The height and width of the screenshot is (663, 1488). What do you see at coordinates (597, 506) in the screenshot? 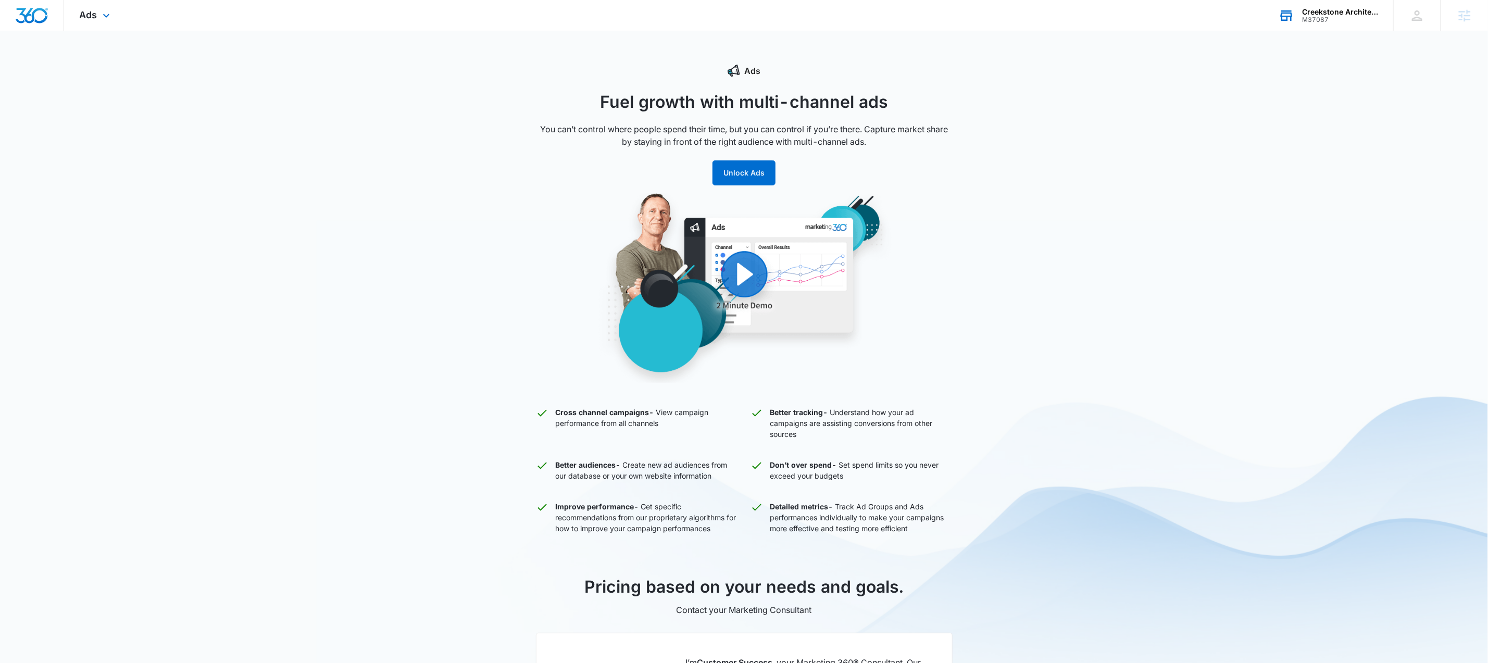
I see `strong: Improve performance -` at bounding box center [597, 506].